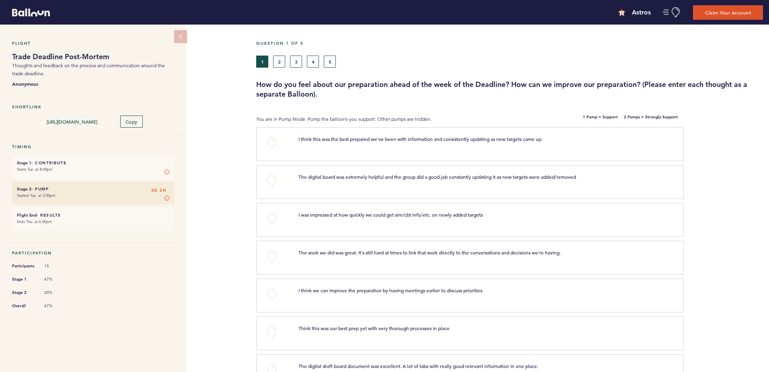  What do you see at coordinates (93, 163) in the screenshot?
I see `h6: - Contribute` at bounding box center [93, 163].